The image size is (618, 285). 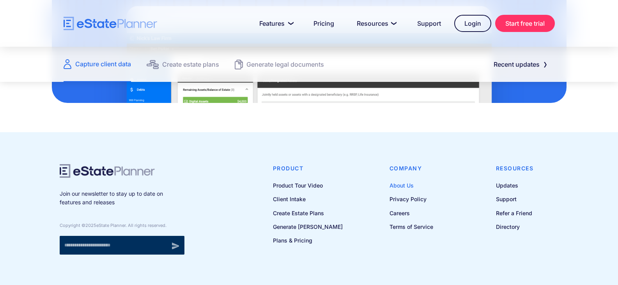 What do you see at coordinates (308, 199) in the screenshot?
I see `a: Client Intake` at bounding box center [308, 199].